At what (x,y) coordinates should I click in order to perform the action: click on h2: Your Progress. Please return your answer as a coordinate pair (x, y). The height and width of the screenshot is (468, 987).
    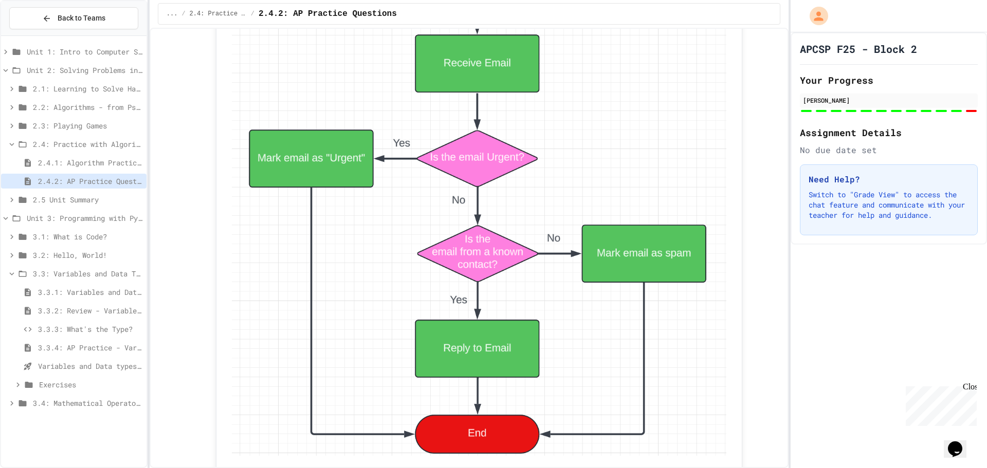
    Looking at the image, I should click on (889, 80).